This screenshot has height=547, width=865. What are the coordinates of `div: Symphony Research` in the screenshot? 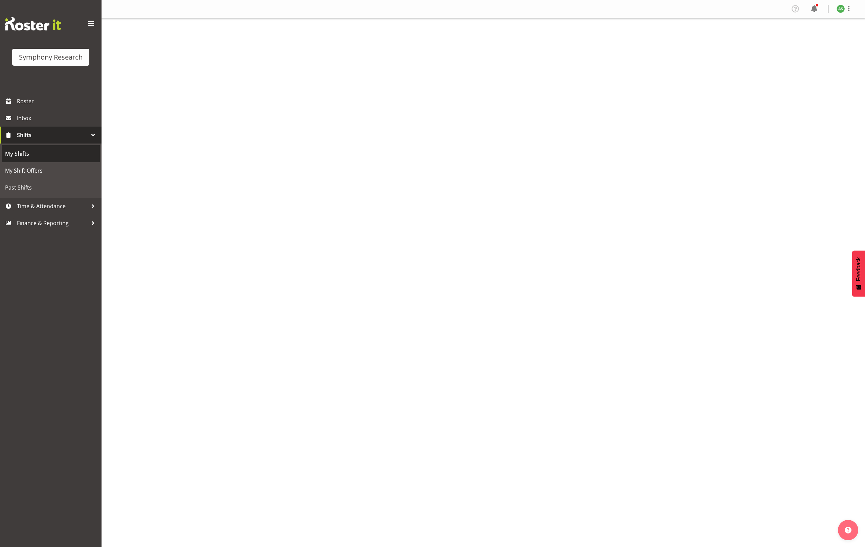 It's located at (51, 57).